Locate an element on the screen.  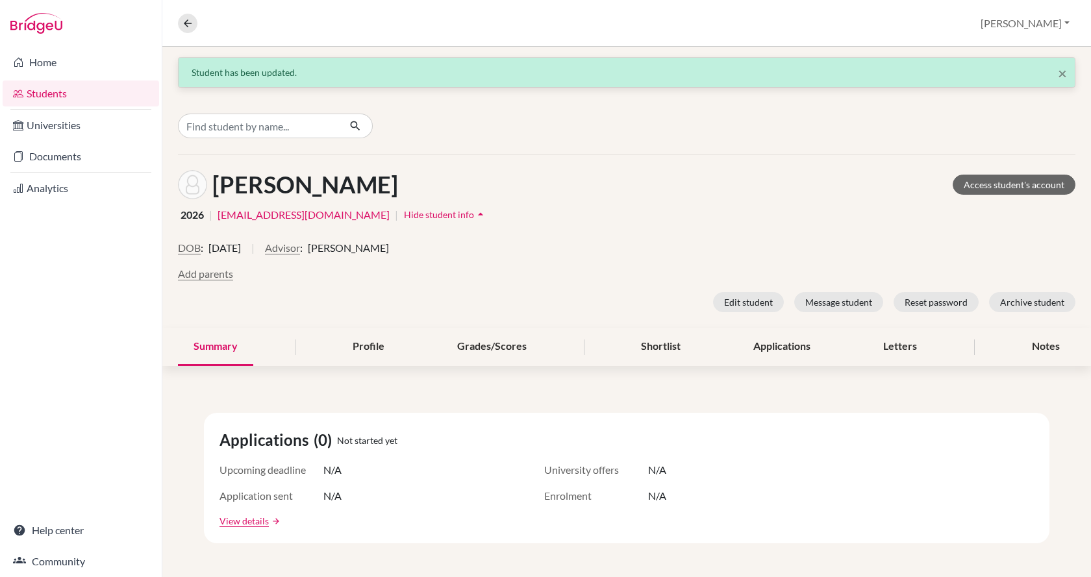
i: arrow_drop_up is located at coordinates (480, 214).